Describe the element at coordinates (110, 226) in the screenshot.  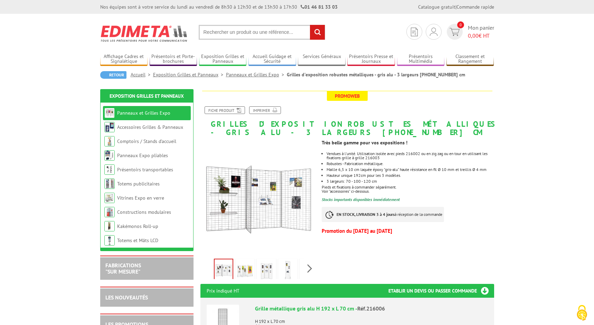
I see `img: Kakémonos Roll-up` at that location.